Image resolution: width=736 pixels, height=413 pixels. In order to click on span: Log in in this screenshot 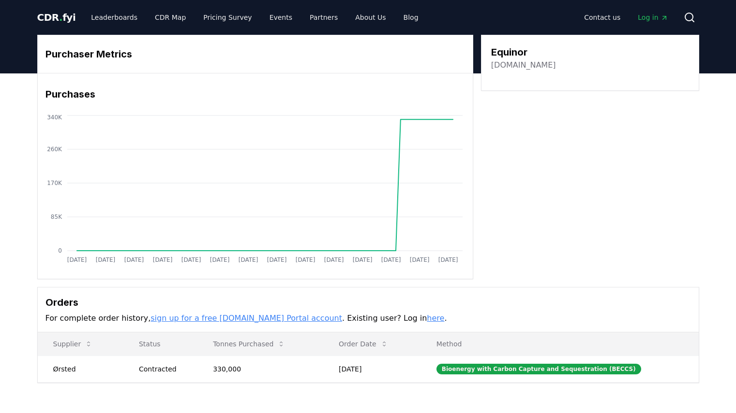, I will do `click(652, 17)`.